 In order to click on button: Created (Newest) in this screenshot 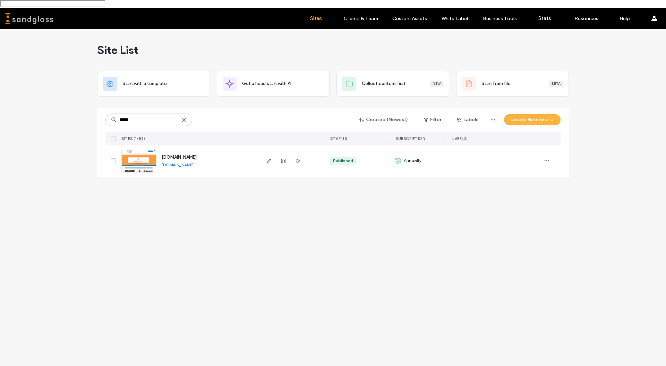, I will do `click(384, 120)`.